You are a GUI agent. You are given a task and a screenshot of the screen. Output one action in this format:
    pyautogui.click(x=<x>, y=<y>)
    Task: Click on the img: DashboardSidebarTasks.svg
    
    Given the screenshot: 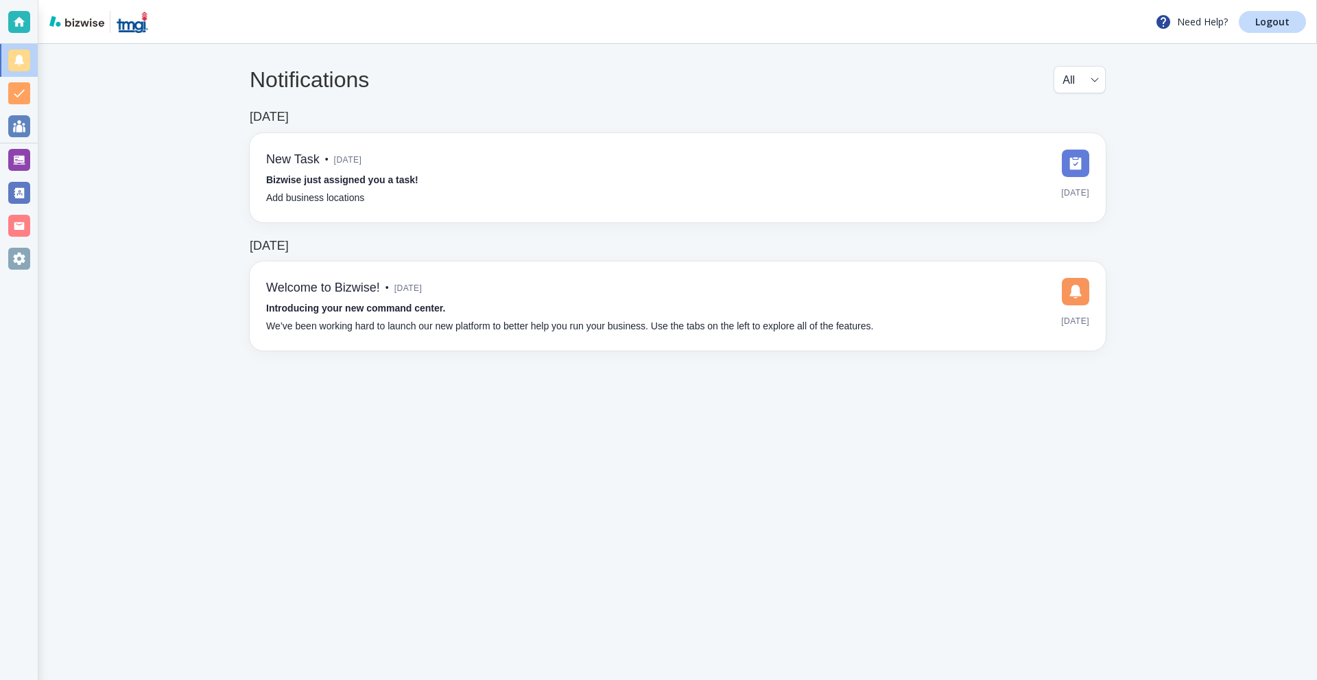 What is the action you would take?
    pyautogui.click(x=1075, y=163)
    